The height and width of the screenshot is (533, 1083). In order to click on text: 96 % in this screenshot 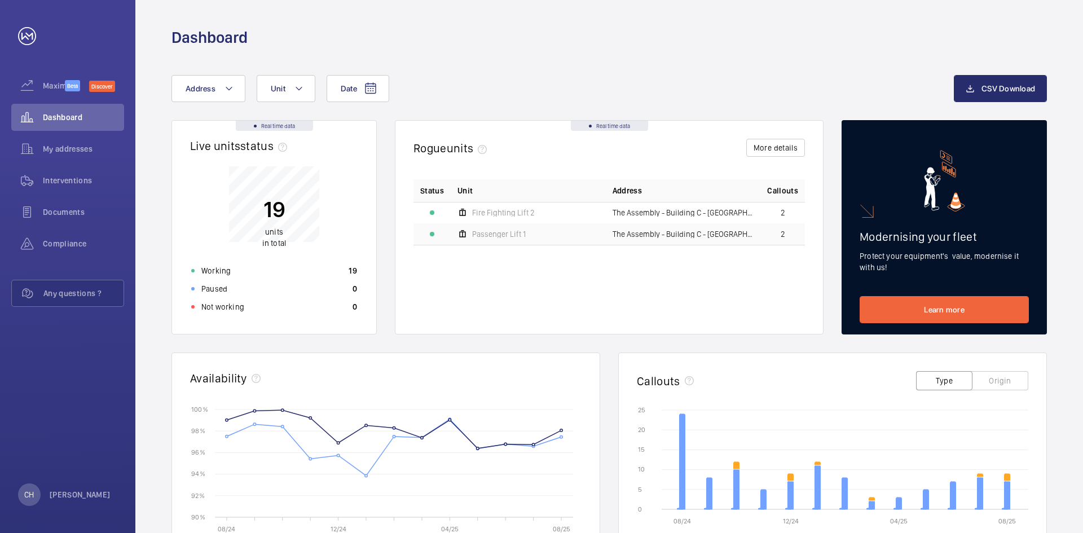, I will do `click(198, 452)`.